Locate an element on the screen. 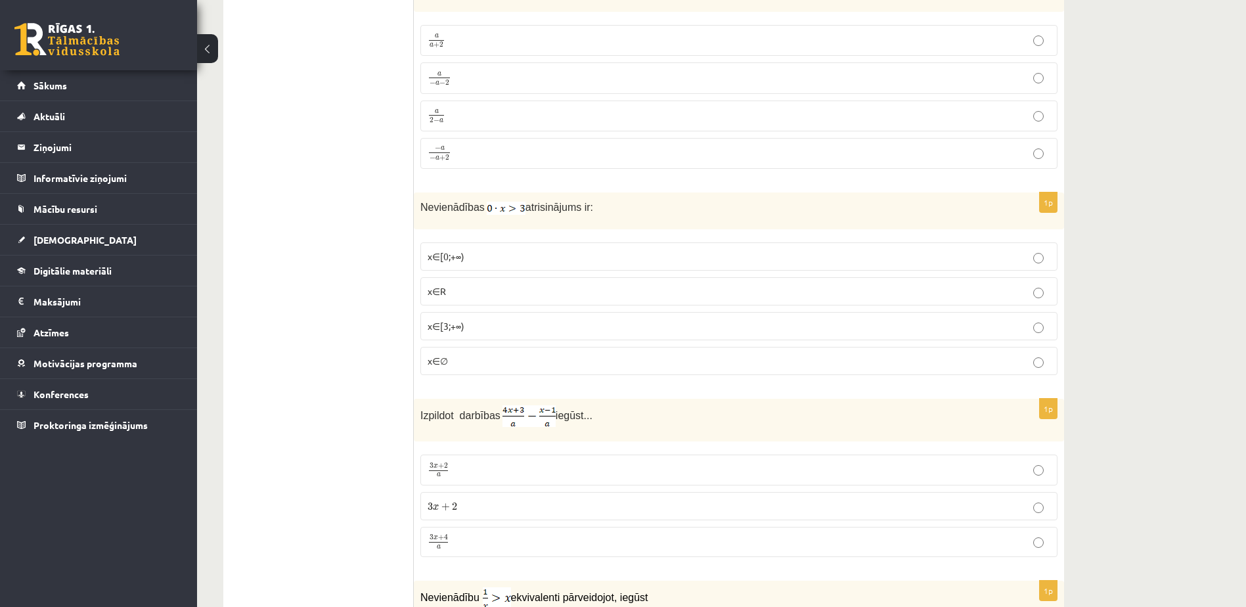 This screenshot has width=1246, height=607. span: iegūst... is located at coordinates (574, 415).